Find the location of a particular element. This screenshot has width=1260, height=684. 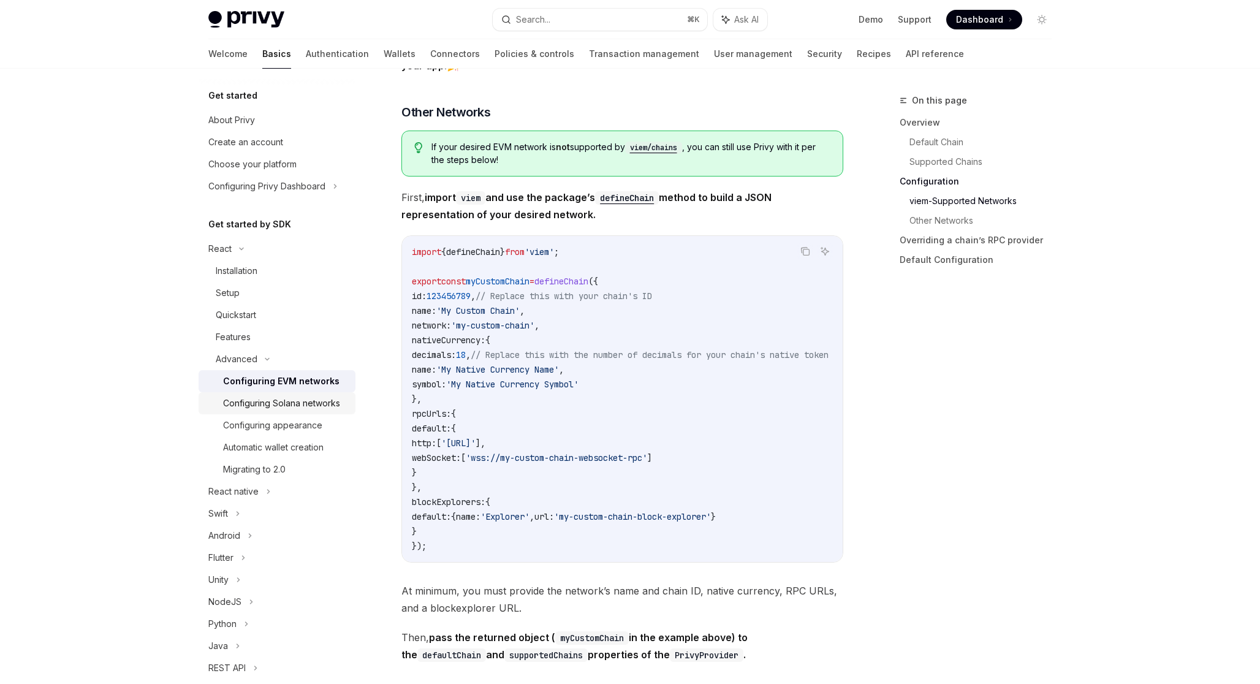

span: At minimum, you must provide the network’s name and chain ID, native currency, RPC URLs, and a bl... is located at coordinates (622, 600).